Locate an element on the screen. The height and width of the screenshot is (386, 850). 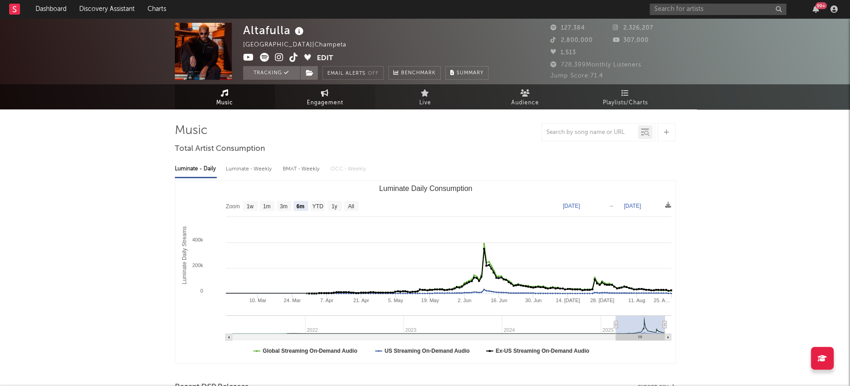
text: 16. Jun is located at coordinates (499, 300).